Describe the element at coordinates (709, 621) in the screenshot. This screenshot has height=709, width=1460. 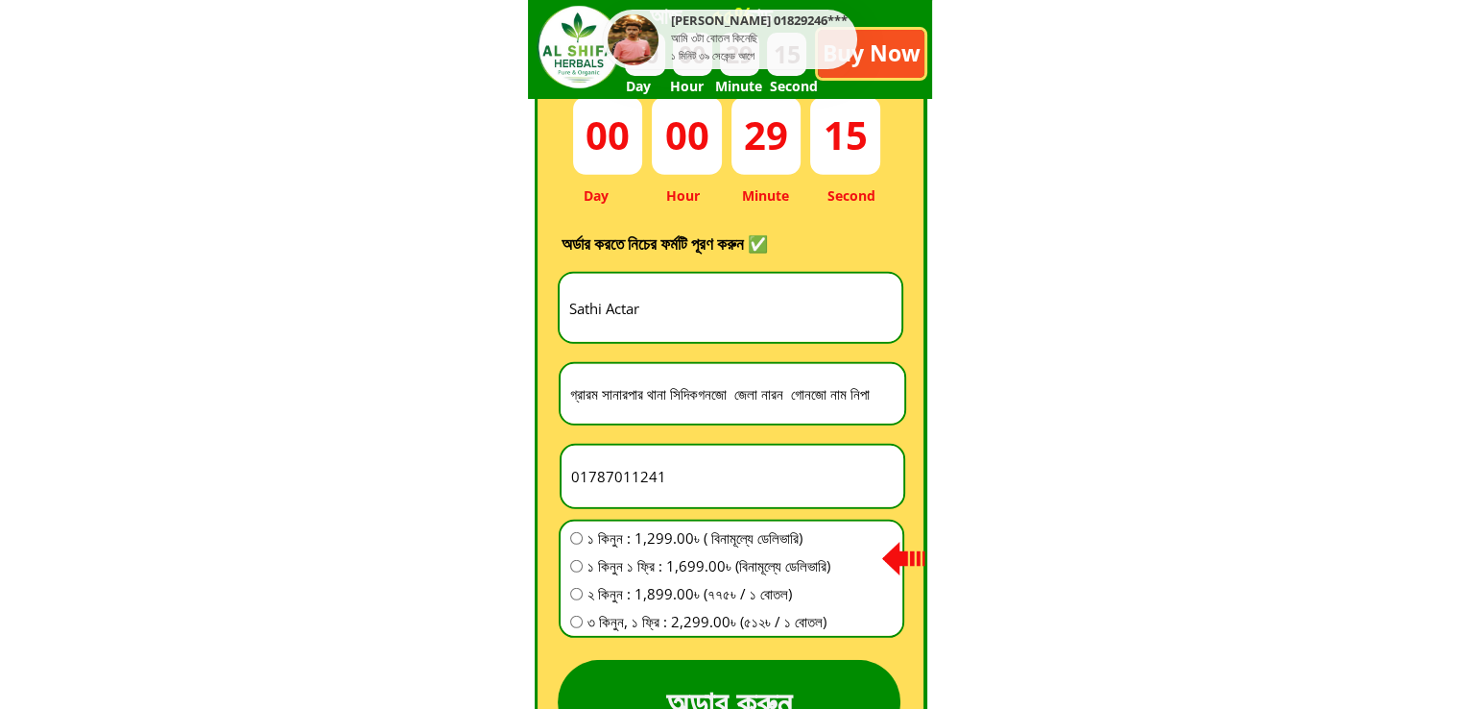
I see `span: ৩ কিনুন, ১ ফ্রি : 2,299.00৳ (৫১২৳ / ১ বোতল)` at that location.